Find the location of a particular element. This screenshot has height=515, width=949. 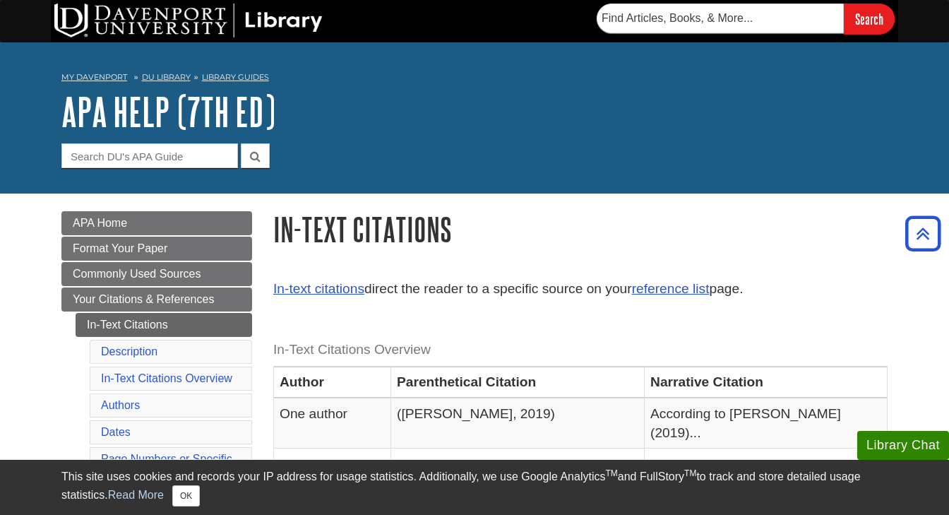

button: Close is located at coordinates (186, 496).